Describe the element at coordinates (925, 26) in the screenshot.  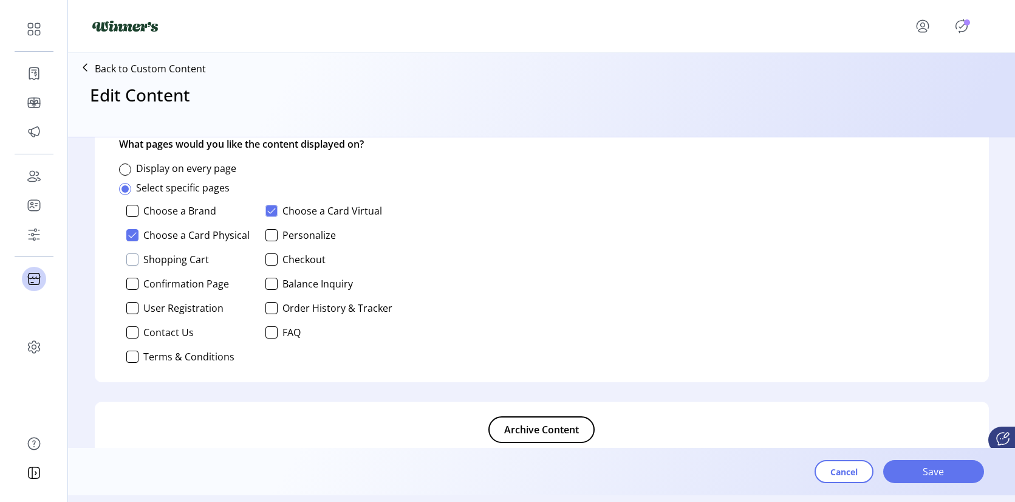
I see `button: menu` at that location.